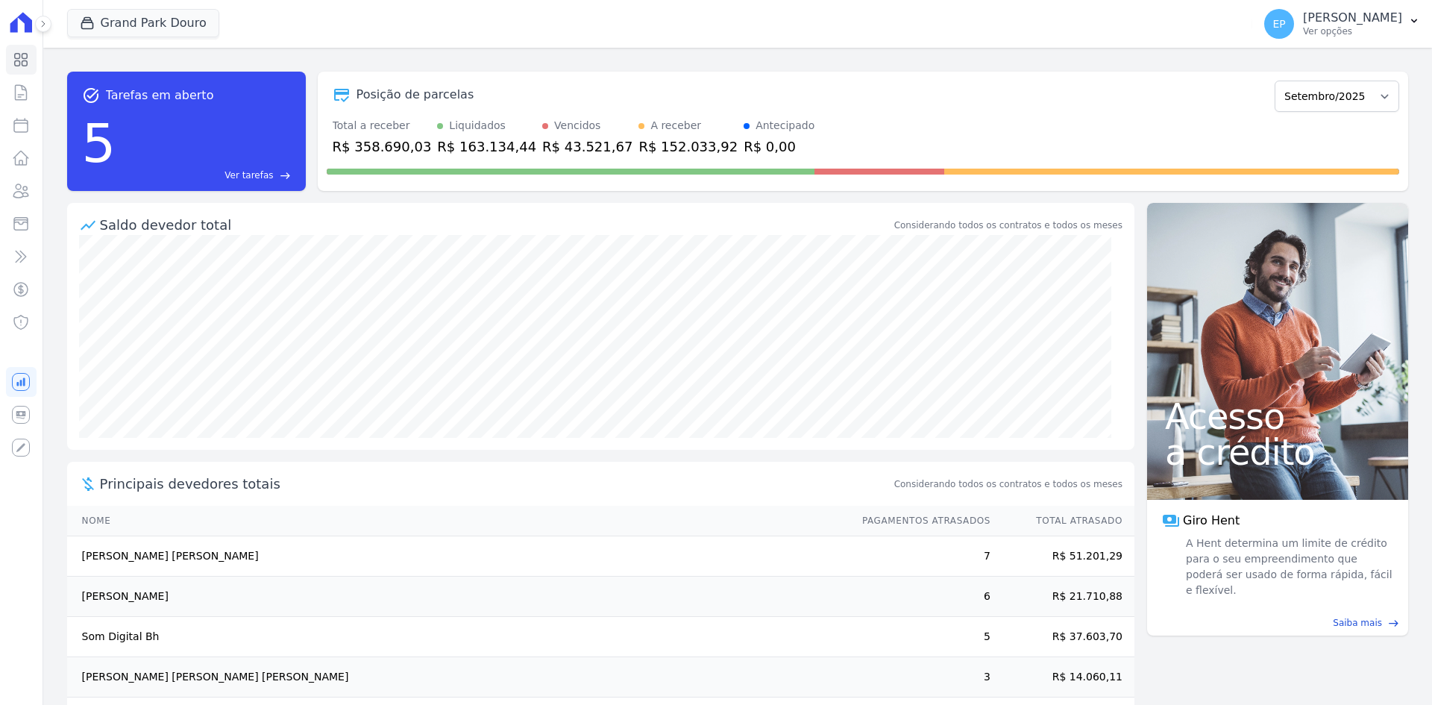  What do you see at coordinates (1063, 597) in the screenshot?
I see `td: R$ 21.710,88` at bounding box center [1063, 597].